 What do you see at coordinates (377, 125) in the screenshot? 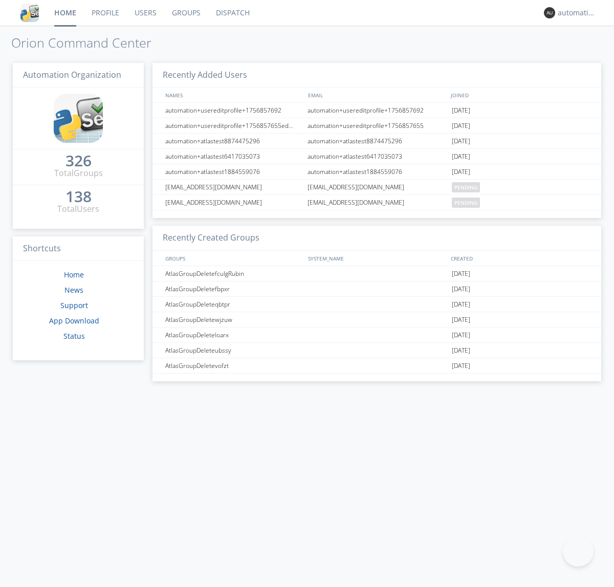
I see `div: automation+usereditprofile+1756857655` at bounding box center [377, 125].